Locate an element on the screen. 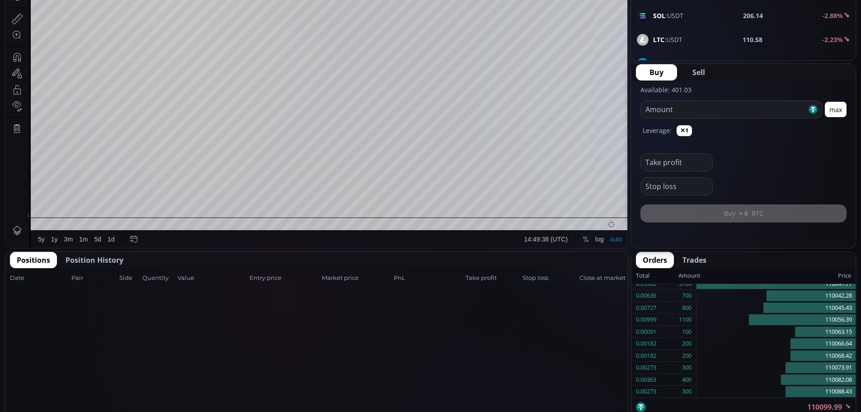 Image resolution: width=861 pixels, height=412 pixels. div: 110088.43 is located at coordinates (776, 392).